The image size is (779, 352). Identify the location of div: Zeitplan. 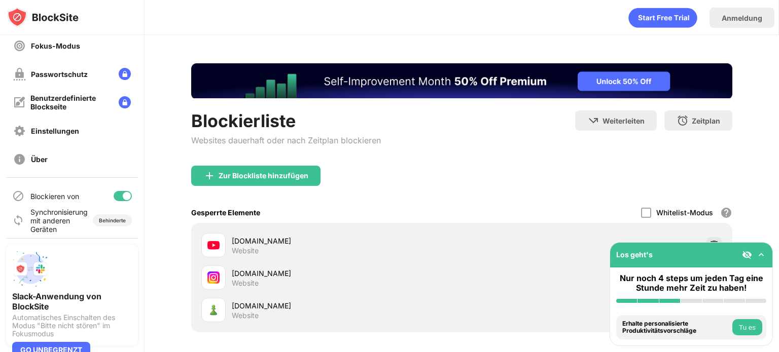
(706, 121).